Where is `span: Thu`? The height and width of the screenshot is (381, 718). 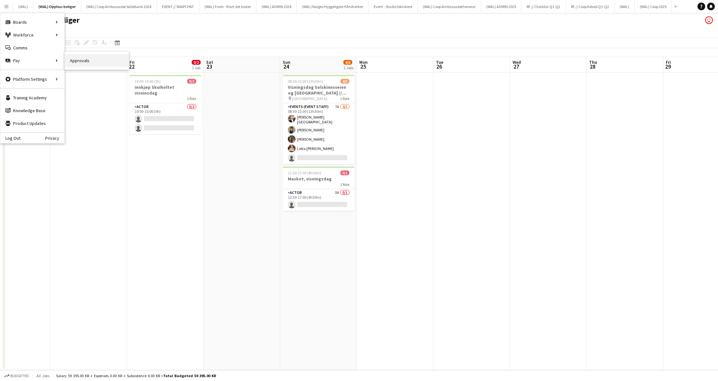
span: Thu is located at coordinates (593, 62).